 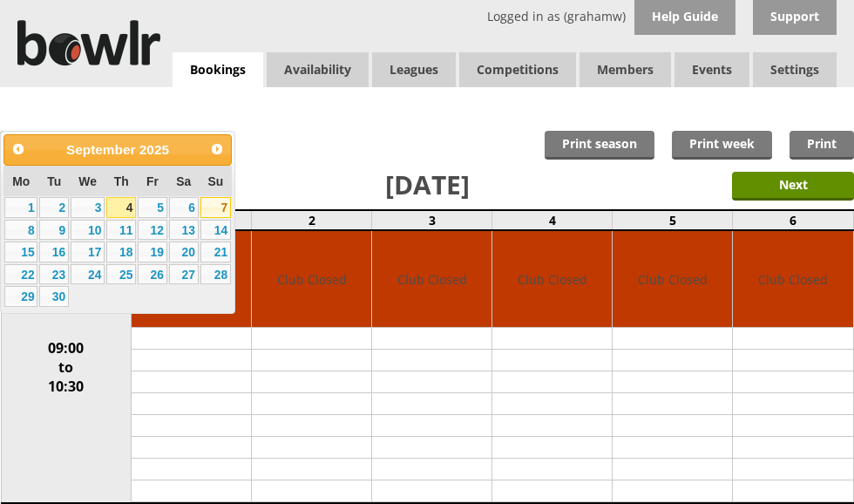 I want to click on a: 27, so click(x=184, y=275).